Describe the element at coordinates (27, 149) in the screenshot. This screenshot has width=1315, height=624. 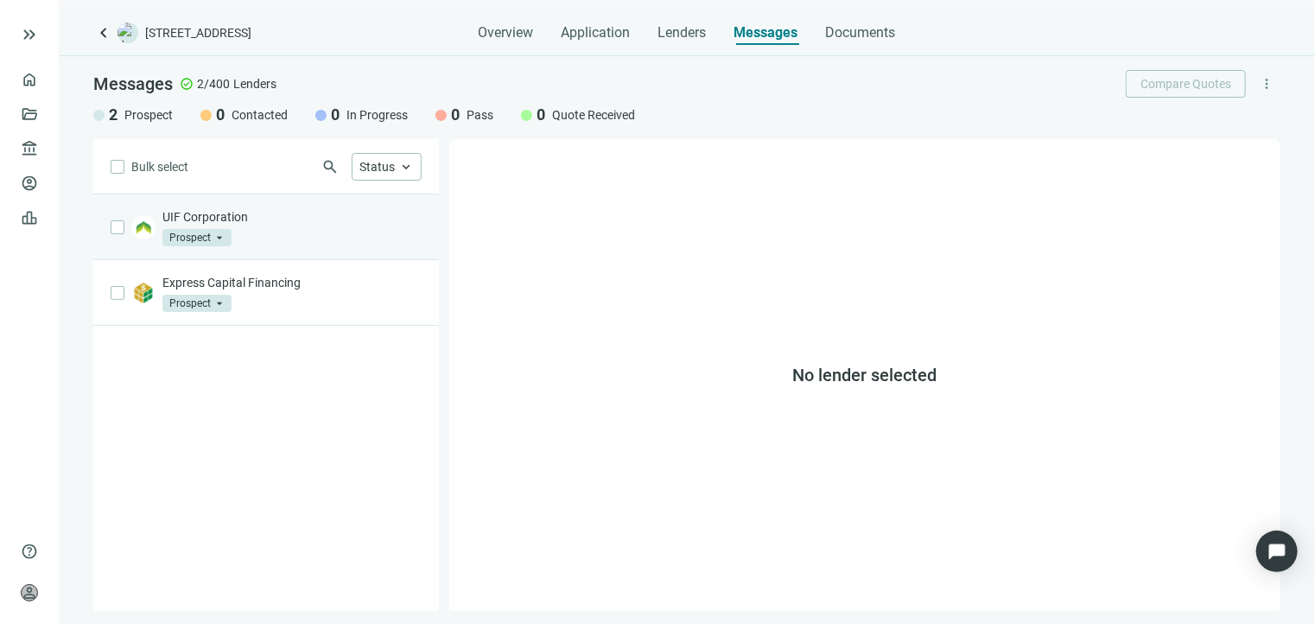
I see `span: account_balance` at that location.